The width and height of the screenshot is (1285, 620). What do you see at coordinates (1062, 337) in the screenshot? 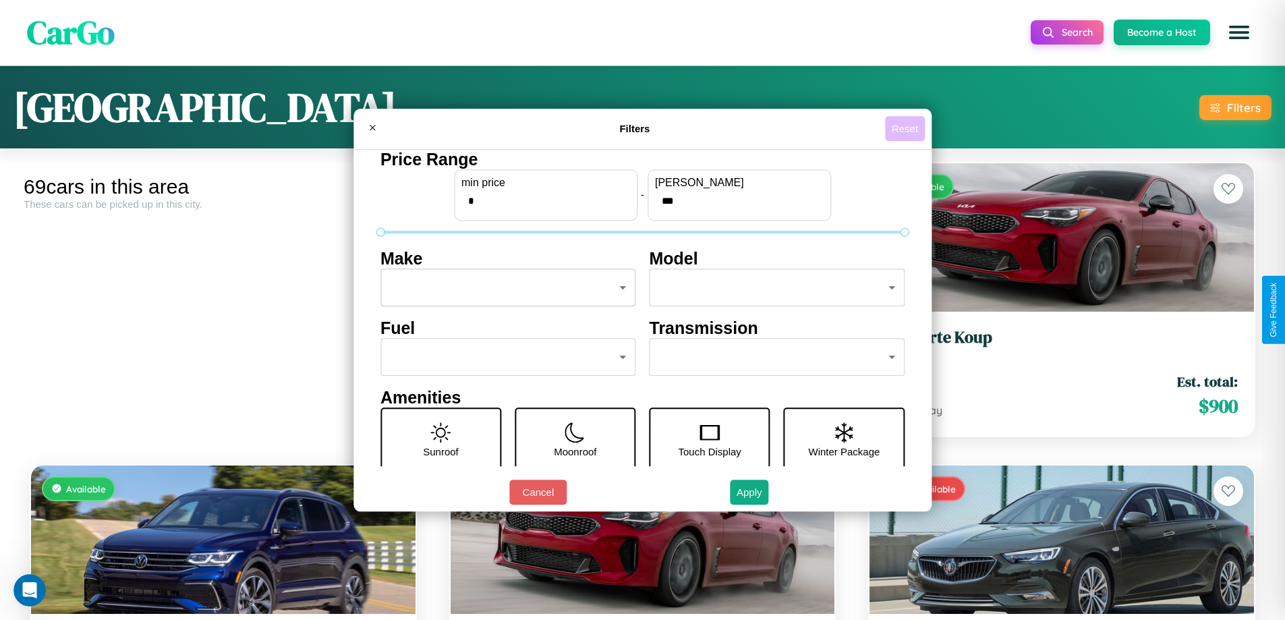
I see `h3: Kia Forte Koup` at bounding box center [1062, 337].